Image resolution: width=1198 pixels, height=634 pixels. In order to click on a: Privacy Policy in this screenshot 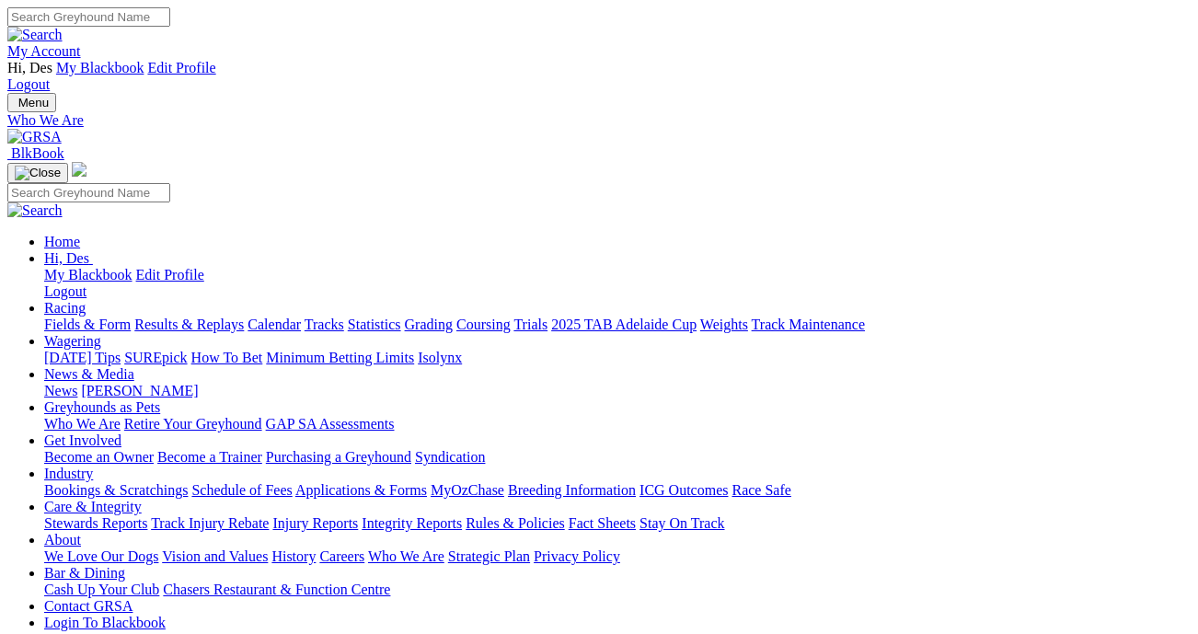, I will do `click(577, 556)`.